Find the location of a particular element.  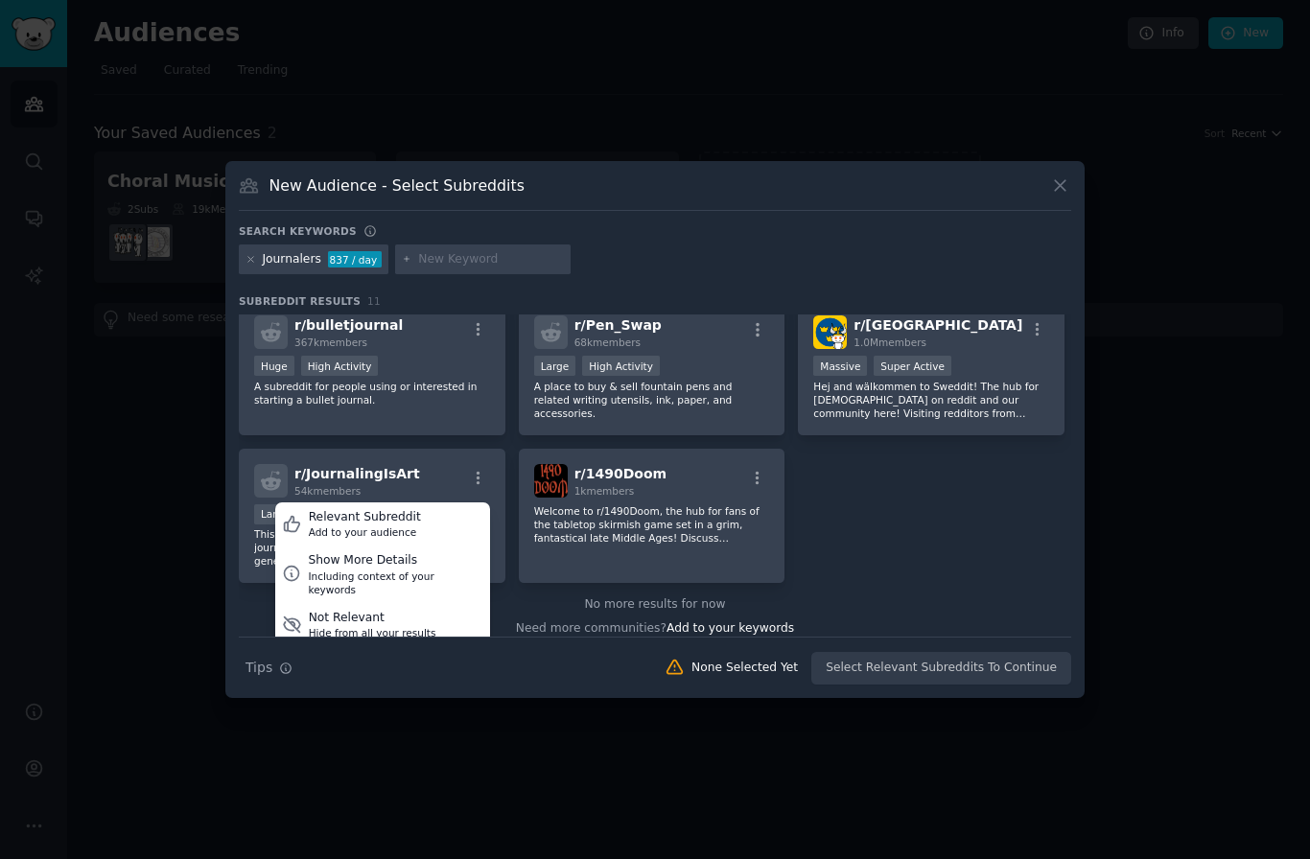

span: 54k members is located at coordinates (327, 491).